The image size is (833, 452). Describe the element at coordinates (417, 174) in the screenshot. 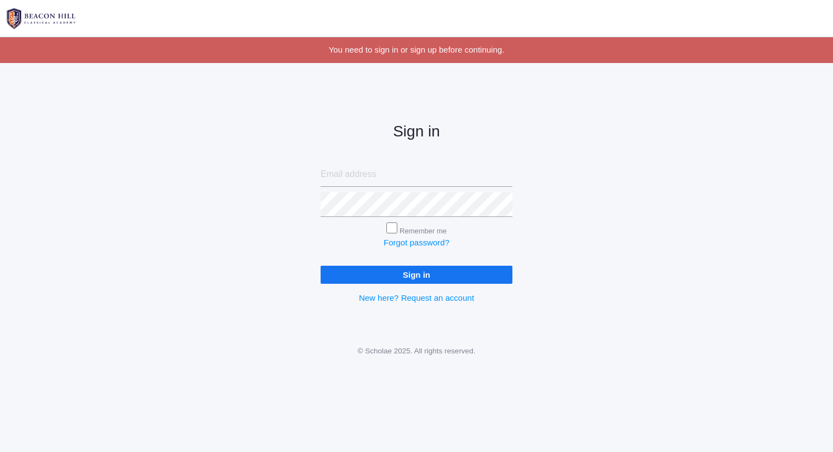

I see `input: Email address` at that location.